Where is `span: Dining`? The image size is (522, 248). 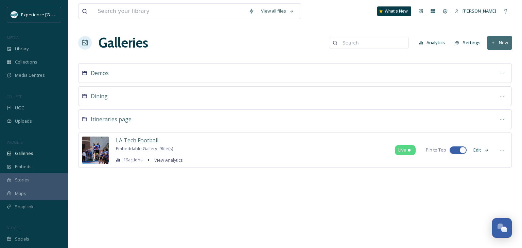
span: Dining is located at coordinates (99, 96).